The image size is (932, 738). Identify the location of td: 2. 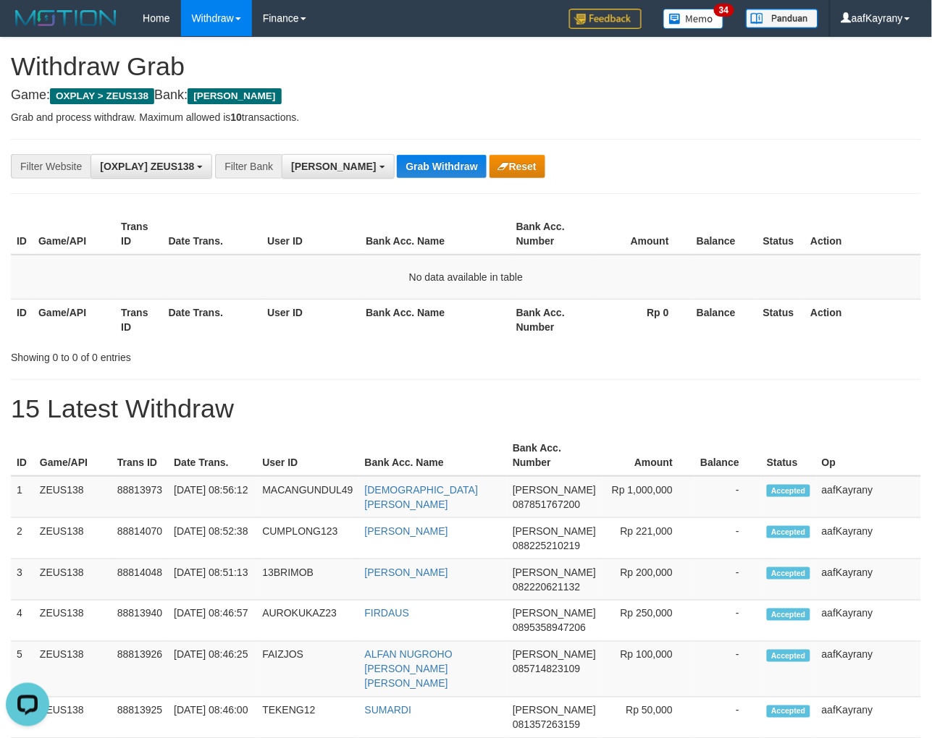
(22, 539).